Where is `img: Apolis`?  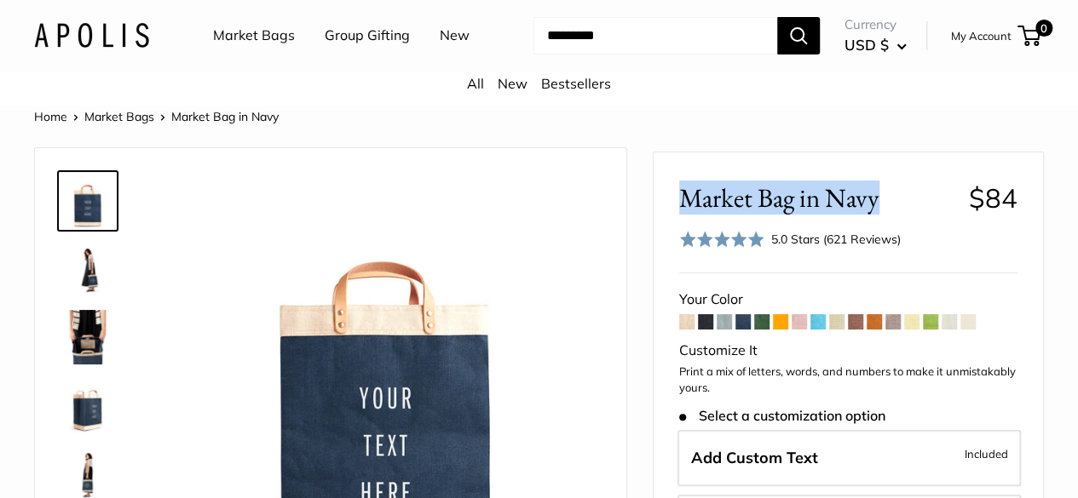 img: Apolis is located at coordinates (91, 35).